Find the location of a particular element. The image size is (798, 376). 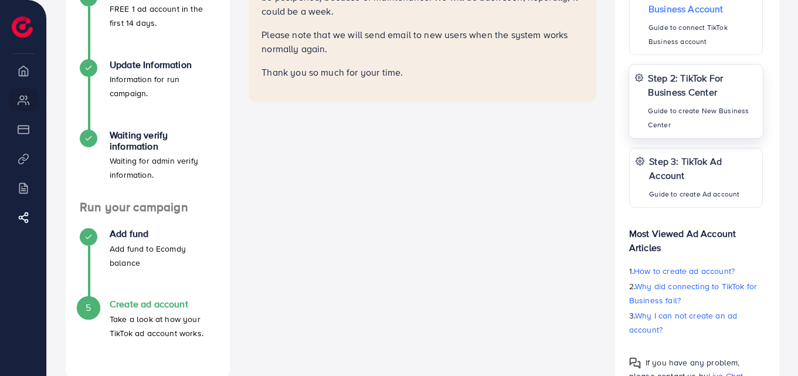

p: 1. is located at coordinates (696, 271).